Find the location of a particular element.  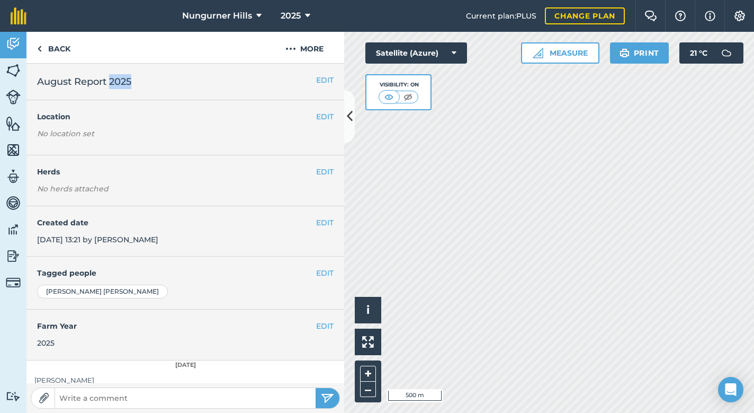

span: 2025 is located at coordinates (291, 16).